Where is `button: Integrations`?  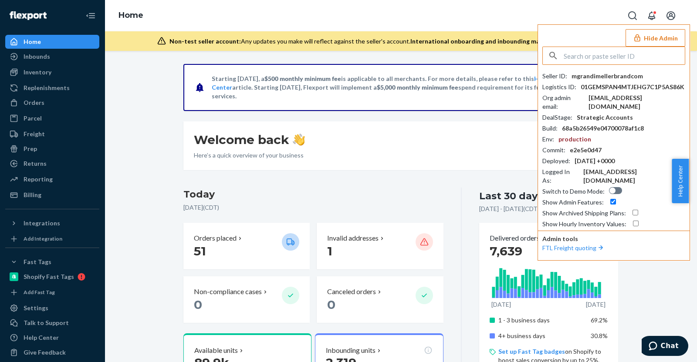 button: Integrations is located at coordinates (52, 223).